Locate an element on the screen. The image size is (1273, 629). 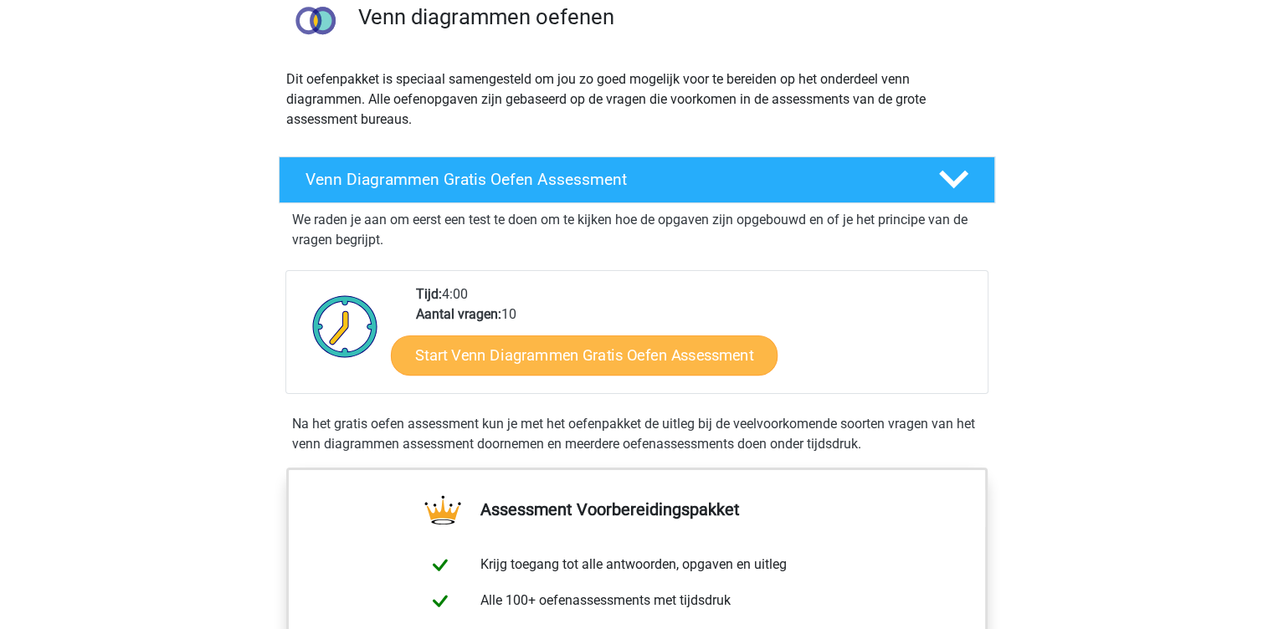
a: Start Venn Diagrammen Gratis Oefen Assessment is located at coordinates (584, 356).